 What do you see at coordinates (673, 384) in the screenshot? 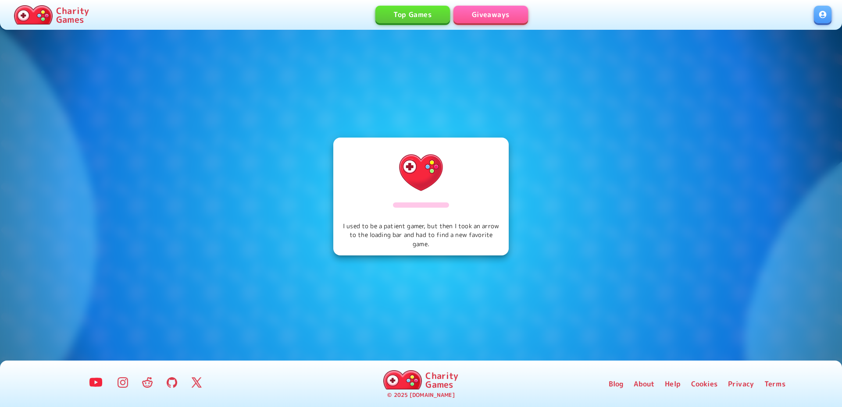
I see `a: Help` at bounding box center [673, 384].